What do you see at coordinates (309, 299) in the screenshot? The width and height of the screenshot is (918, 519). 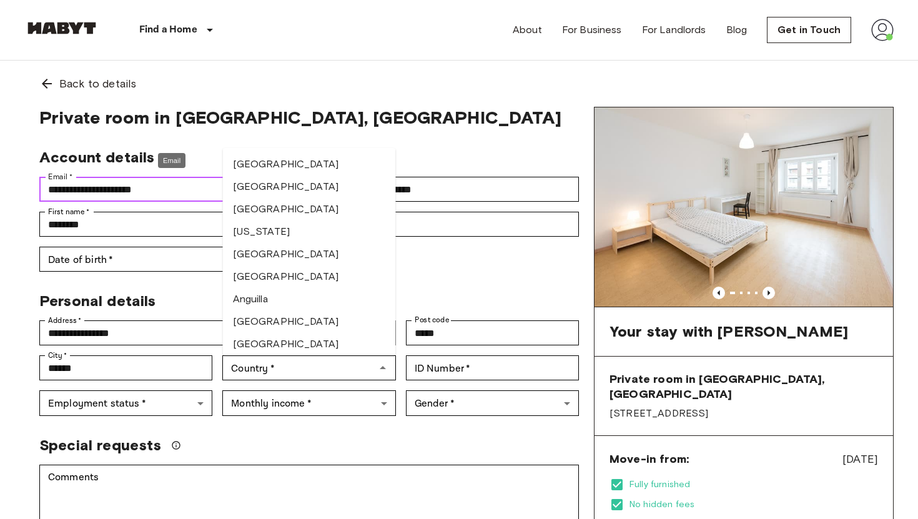 I see `li: Anguilla` at bounding box center [309, 299].